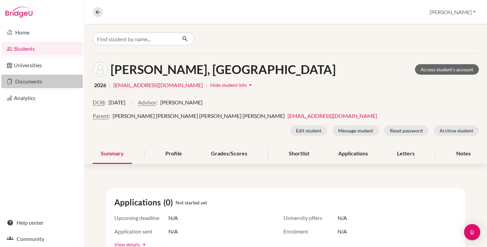 The image size is (487, 247). Describe the element at coordinates (406, 154) in the screenshot. I see `div: Letters` at that location.